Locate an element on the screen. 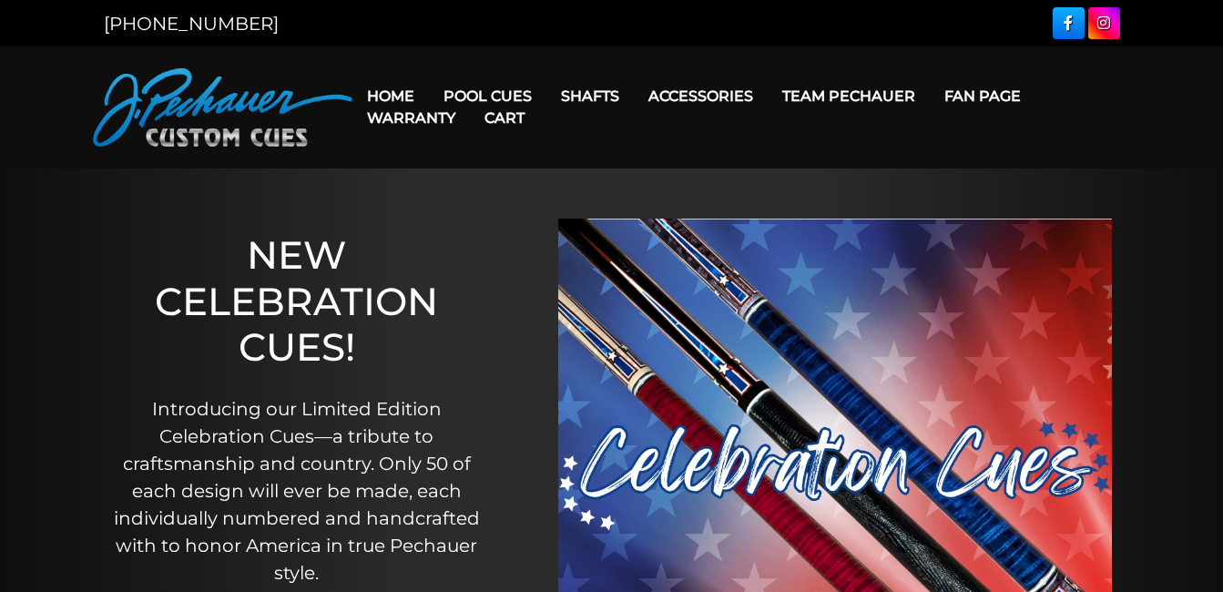 Image resolution: width=1223 pixels, height=592 pixels. h1: NEW CELEBRATION CUES! is located at coordinates (297, 301).